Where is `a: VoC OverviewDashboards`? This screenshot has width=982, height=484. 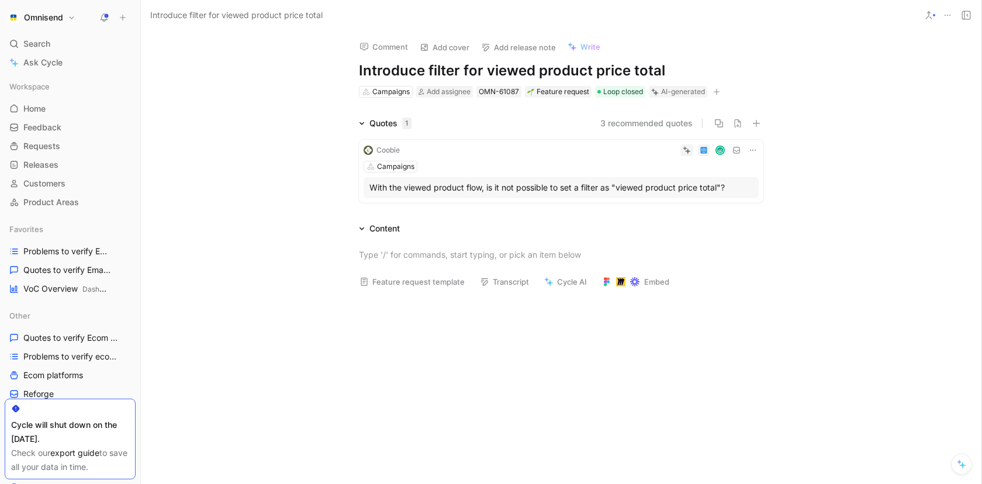
a: VoC OverviewDashboards is located at coordinates (70, 289).